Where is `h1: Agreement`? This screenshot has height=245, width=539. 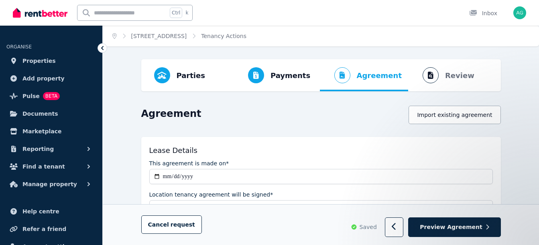 h1: Agreement is located at coordinates (171, 114).